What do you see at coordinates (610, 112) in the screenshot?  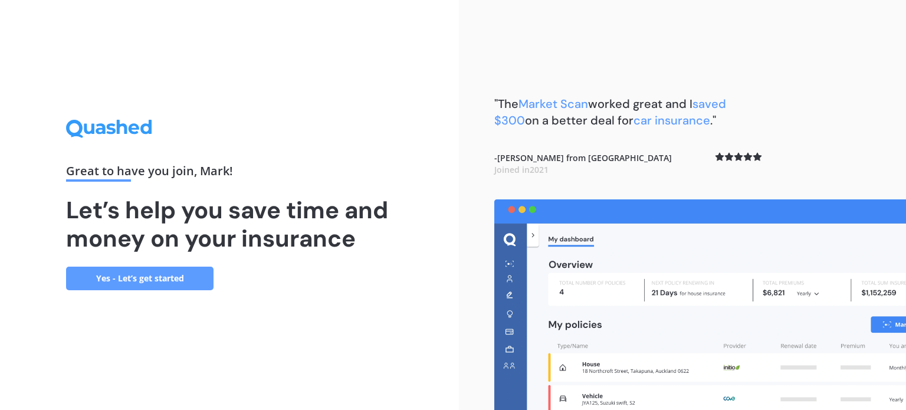 I see `b: "The worked great and I on a better deal for ."` at bounding box center [610, 112].